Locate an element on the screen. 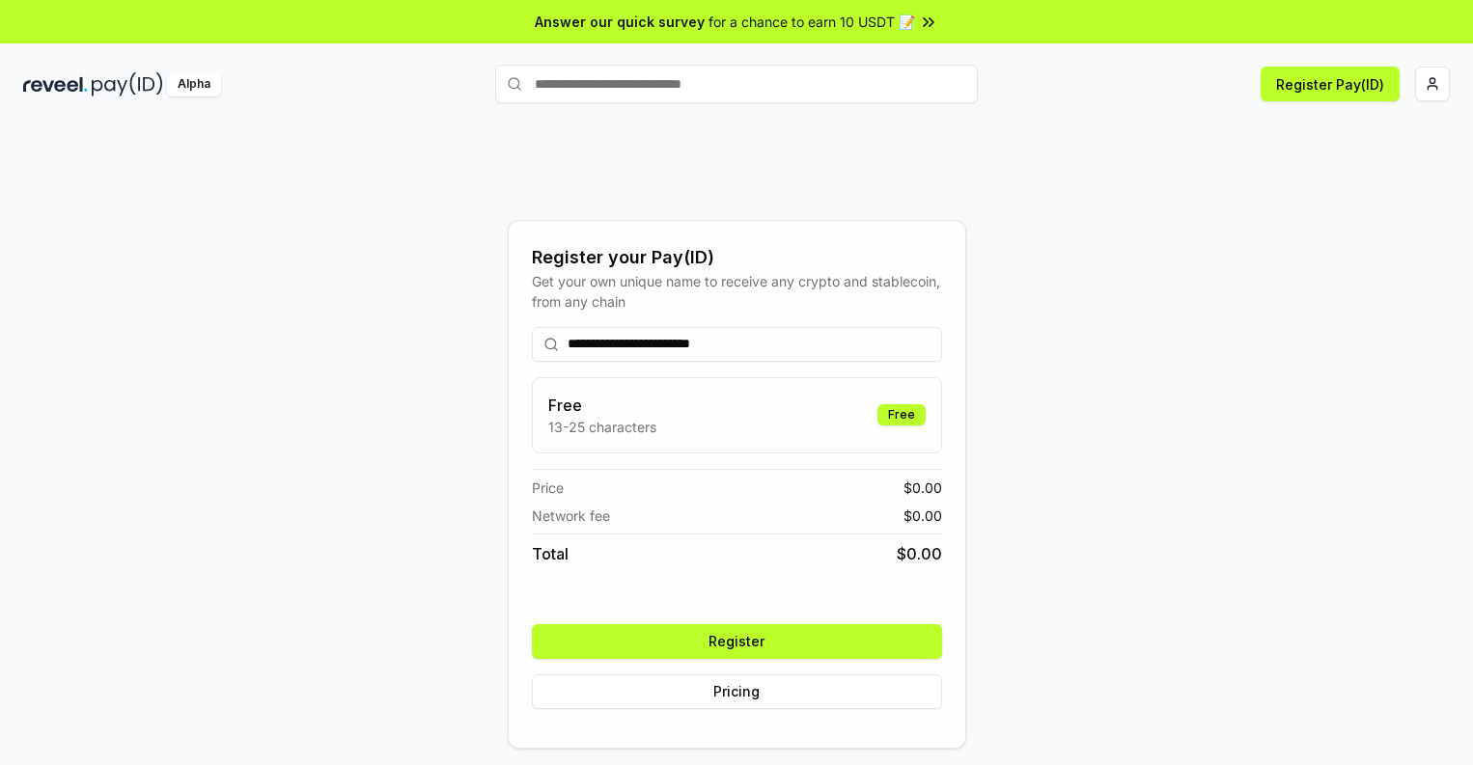 This screenshot has width=1473, height=765. div: Register your Pay(ID) is located at coordinates (736, 258).